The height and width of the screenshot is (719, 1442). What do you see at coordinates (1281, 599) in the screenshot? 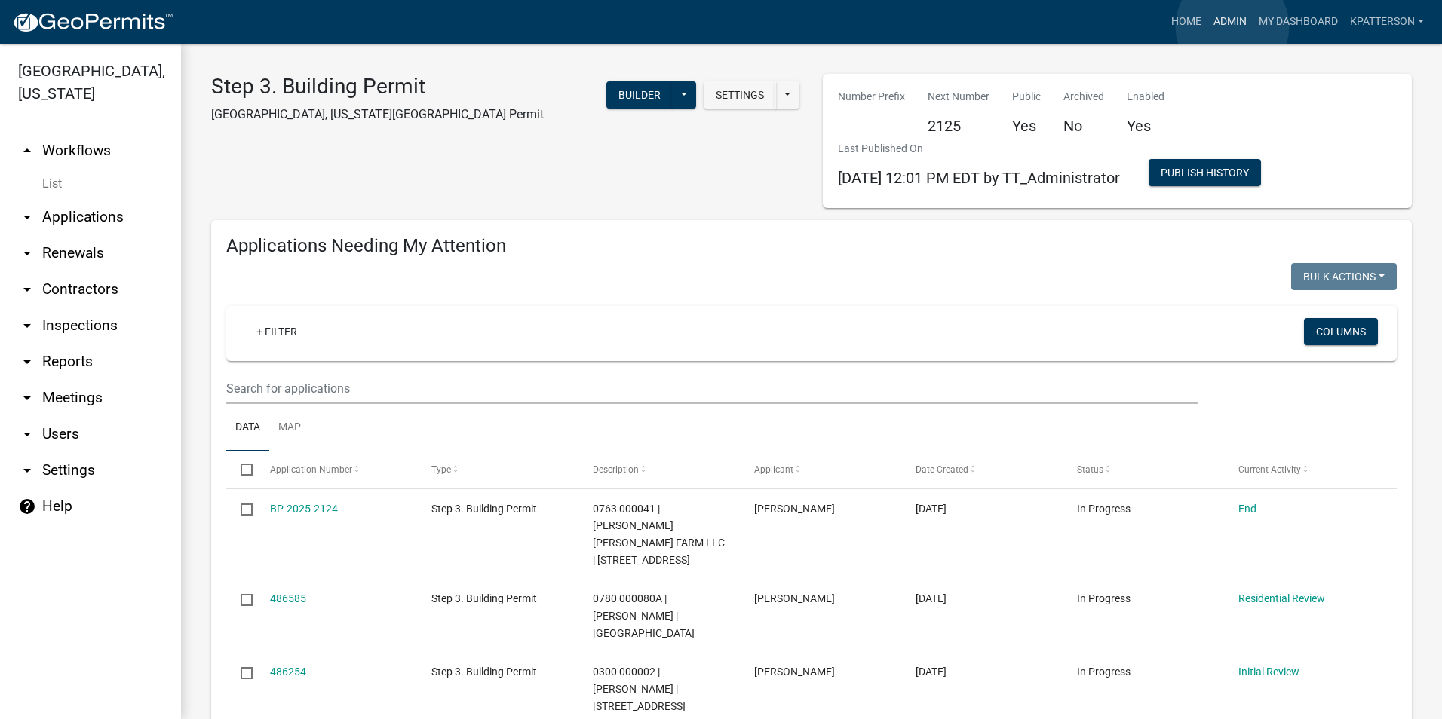
I see `a: Residential Review` at bounding box center [1281, 599].